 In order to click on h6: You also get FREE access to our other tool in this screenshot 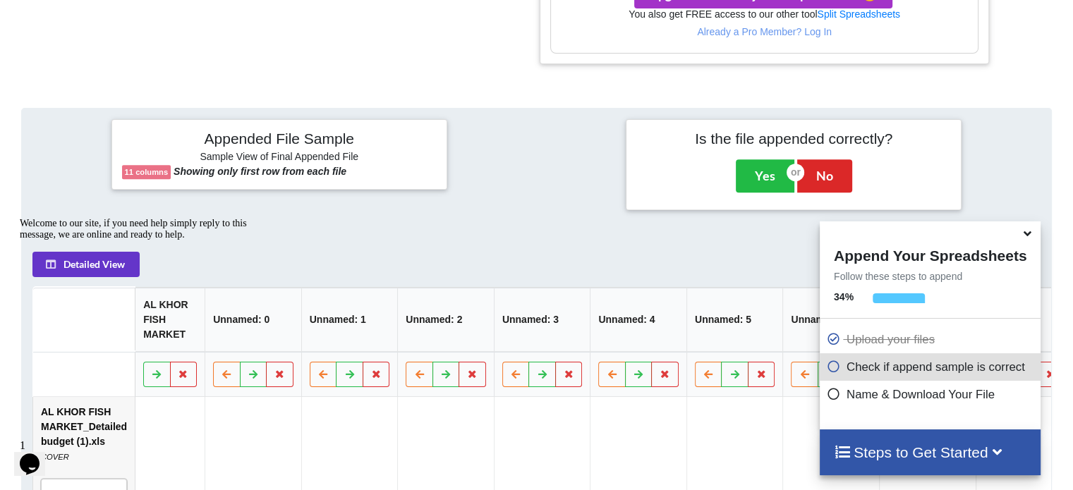, I will do `click(764, 14)`.